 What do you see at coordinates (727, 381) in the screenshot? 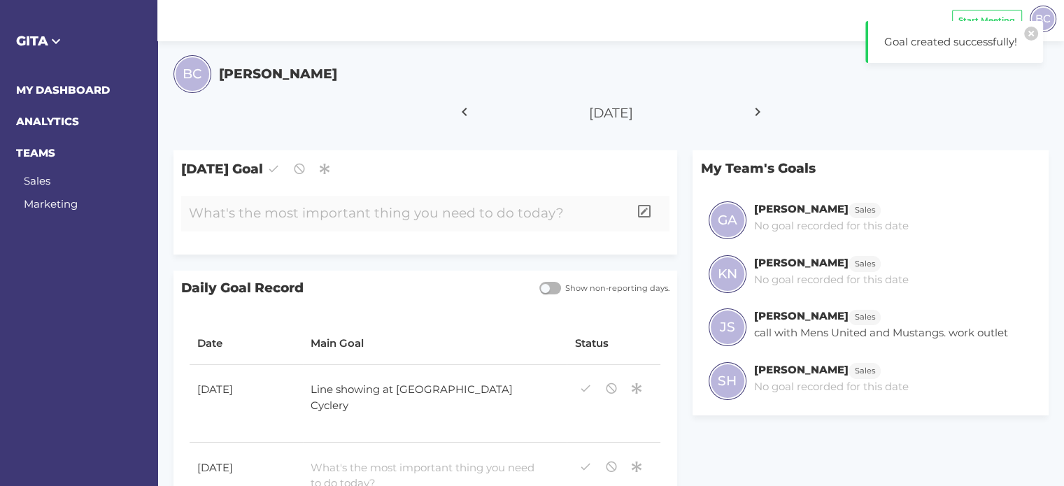
I see `span: SH` at bounding box center [727, 381].